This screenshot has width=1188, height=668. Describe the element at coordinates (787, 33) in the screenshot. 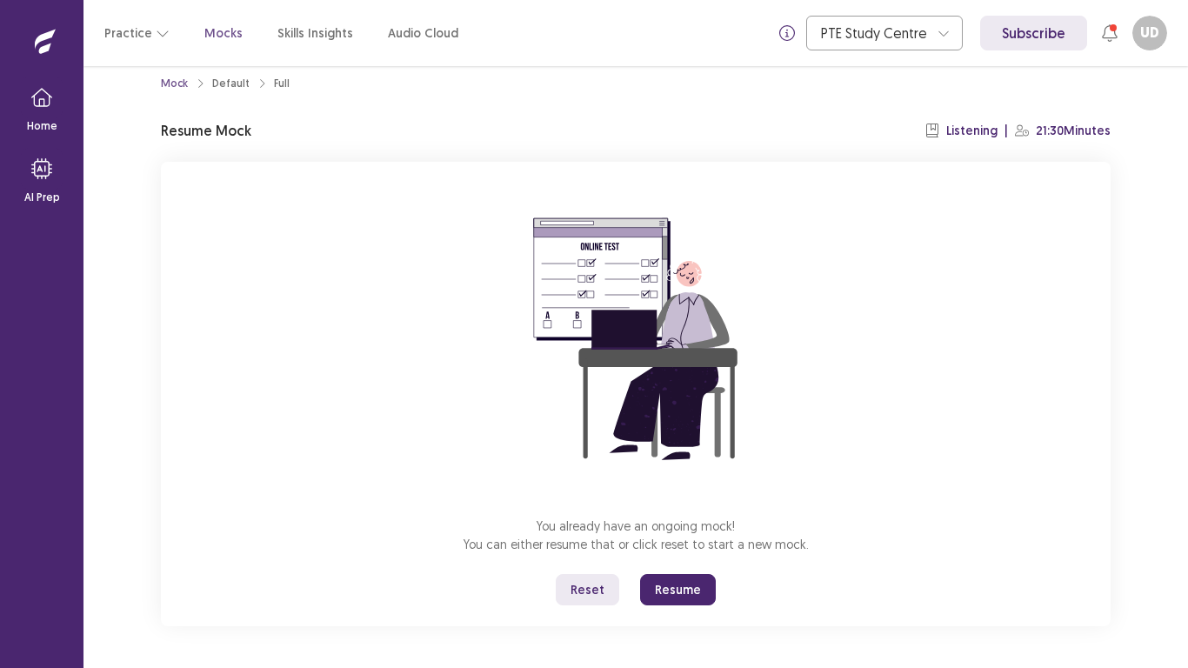

I see `button: info` at that location.